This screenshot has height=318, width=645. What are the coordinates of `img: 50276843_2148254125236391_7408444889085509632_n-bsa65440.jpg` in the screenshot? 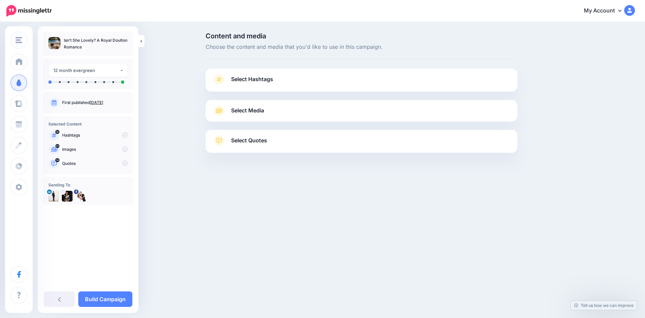 It's located at (81, 196).